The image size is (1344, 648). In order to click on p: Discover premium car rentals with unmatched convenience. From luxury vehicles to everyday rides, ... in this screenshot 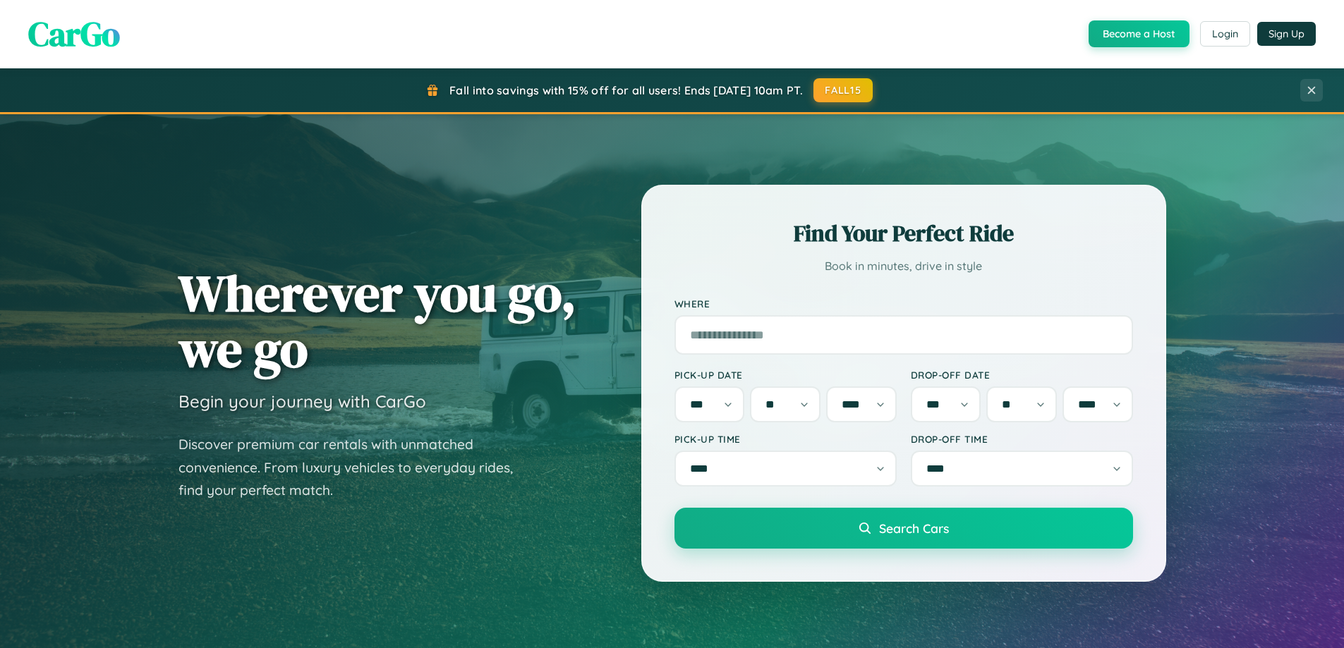, I will do `click(355, 468)`.